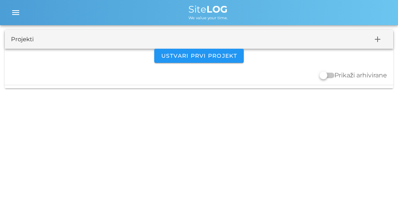 This screenshot has height=207, width=398. Describe the element at coordinates (16, 13) in the screenshot. I see `i: menu` at that location.